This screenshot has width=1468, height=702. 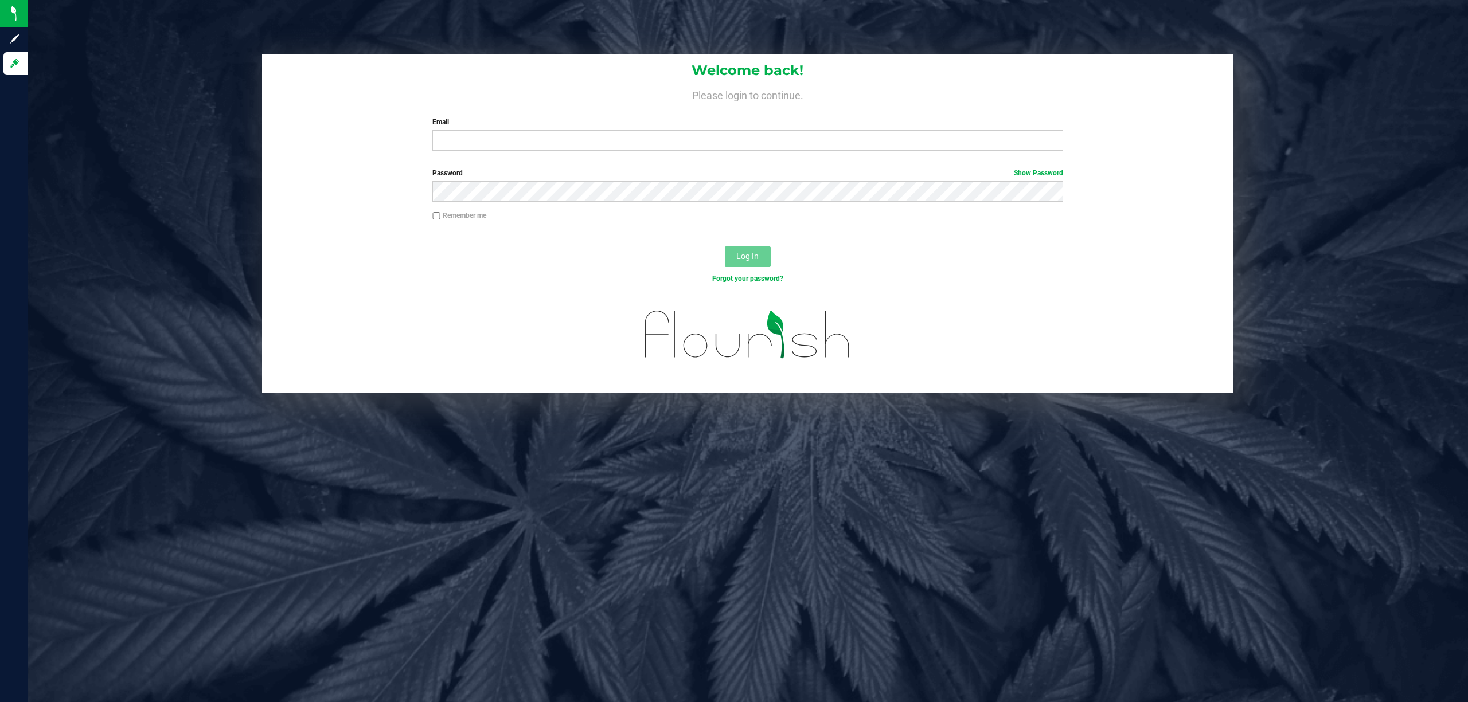 What do you see at coordinates (748, 279) in the screenshot?
I see `a: Forgot your password?` at bounding box center [748, 279].